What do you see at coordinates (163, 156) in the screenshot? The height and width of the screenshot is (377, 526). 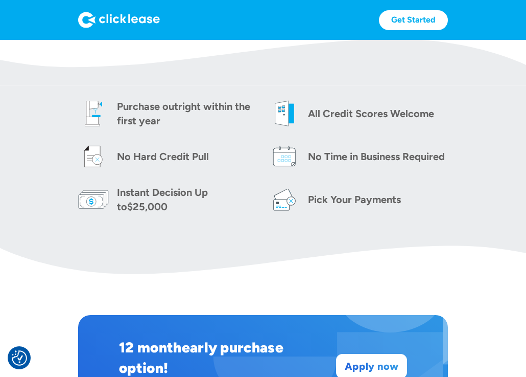 I see `div: No Hard Credit Pull` at bounding box center [163, 156].